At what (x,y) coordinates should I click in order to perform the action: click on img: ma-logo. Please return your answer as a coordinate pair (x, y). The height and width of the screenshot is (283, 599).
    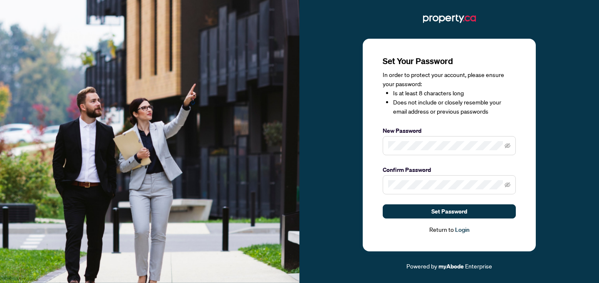
    Looking at the image, I should click on (449, 19).